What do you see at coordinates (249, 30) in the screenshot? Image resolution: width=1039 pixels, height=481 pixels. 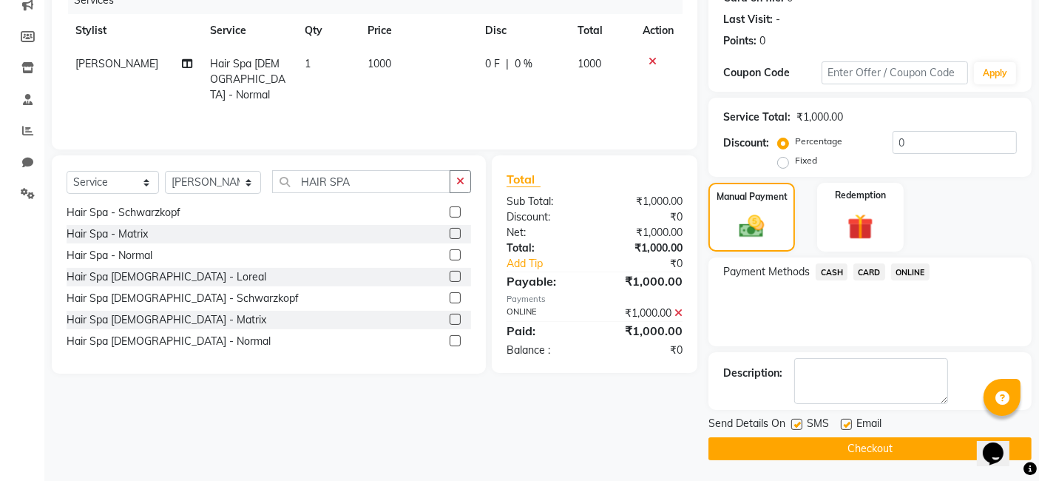 I see `th: Service` at bounding box center [249, 30].